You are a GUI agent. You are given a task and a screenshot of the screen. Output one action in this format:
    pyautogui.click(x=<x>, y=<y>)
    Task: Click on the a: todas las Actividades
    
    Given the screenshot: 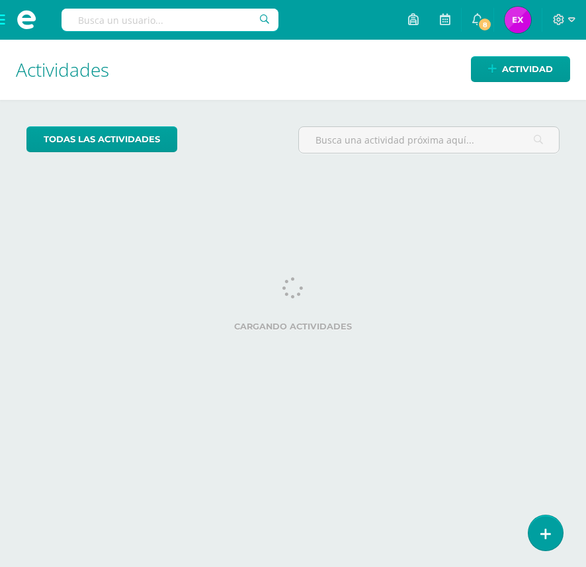 What is the action you would take?
    pyautogui.click(x=102, y=139)
    